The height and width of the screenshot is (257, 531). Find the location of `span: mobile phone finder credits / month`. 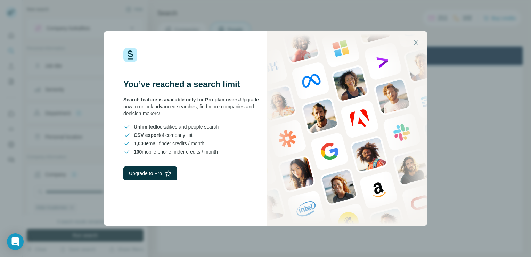

span: mobile phone finder credits / month is located at coordinates (176, 152).